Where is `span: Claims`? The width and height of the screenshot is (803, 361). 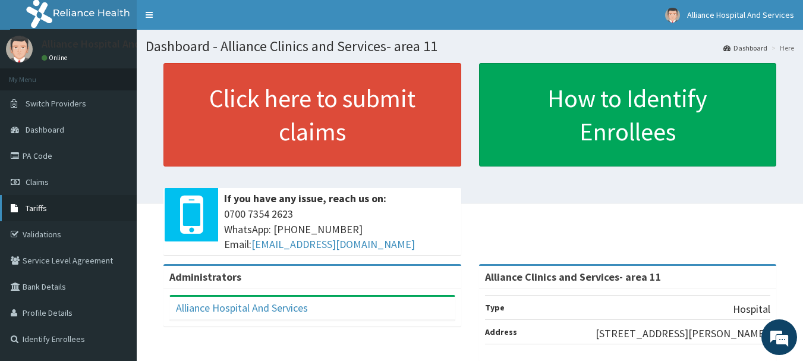
span: Claims is located at coordinates (37, 182).